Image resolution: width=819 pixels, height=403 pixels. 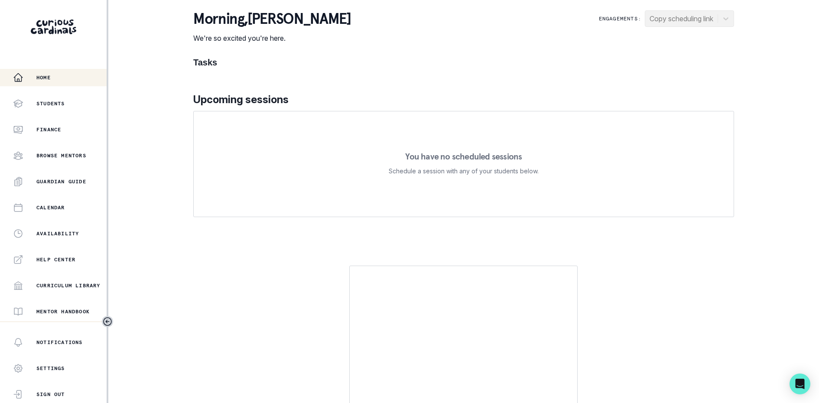 I want to click on p: Finance, so click(x=49, y=130).